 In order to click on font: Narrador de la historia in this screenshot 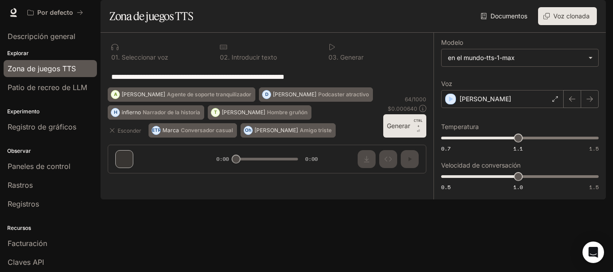, I will do `click(171, 112)`.